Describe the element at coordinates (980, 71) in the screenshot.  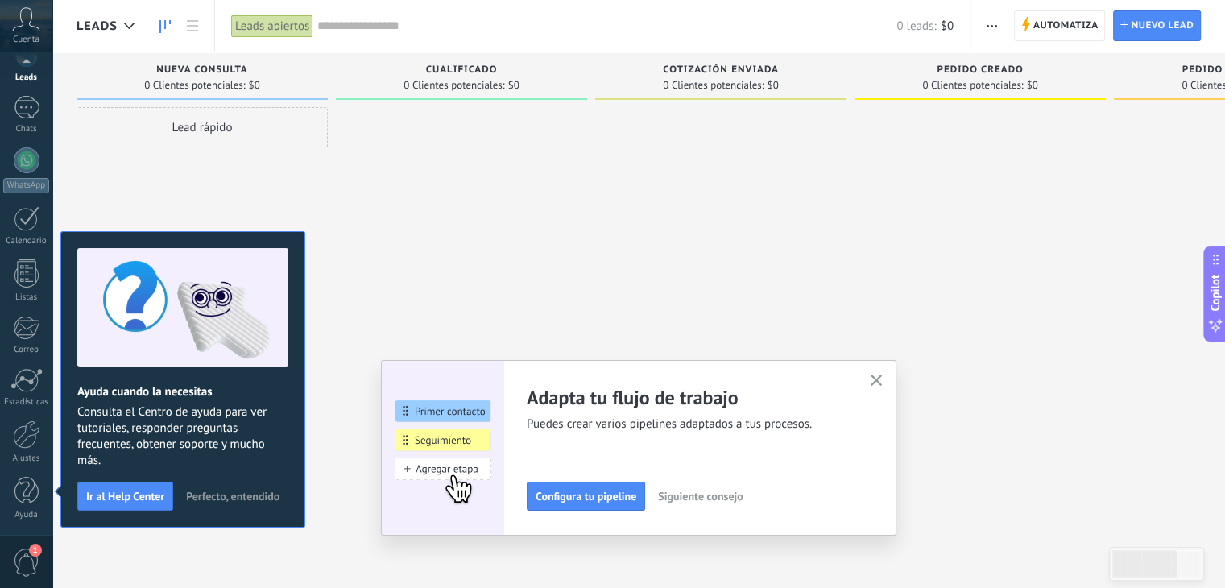
I see `div: Pedido creado` at that location.